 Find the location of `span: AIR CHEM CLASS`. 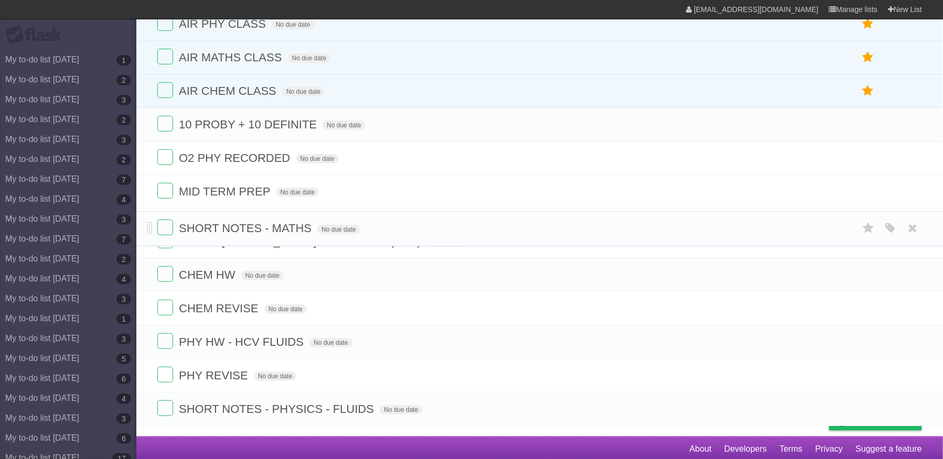

span: AIR CHEM CLASS is located at coordinates (229, 91).